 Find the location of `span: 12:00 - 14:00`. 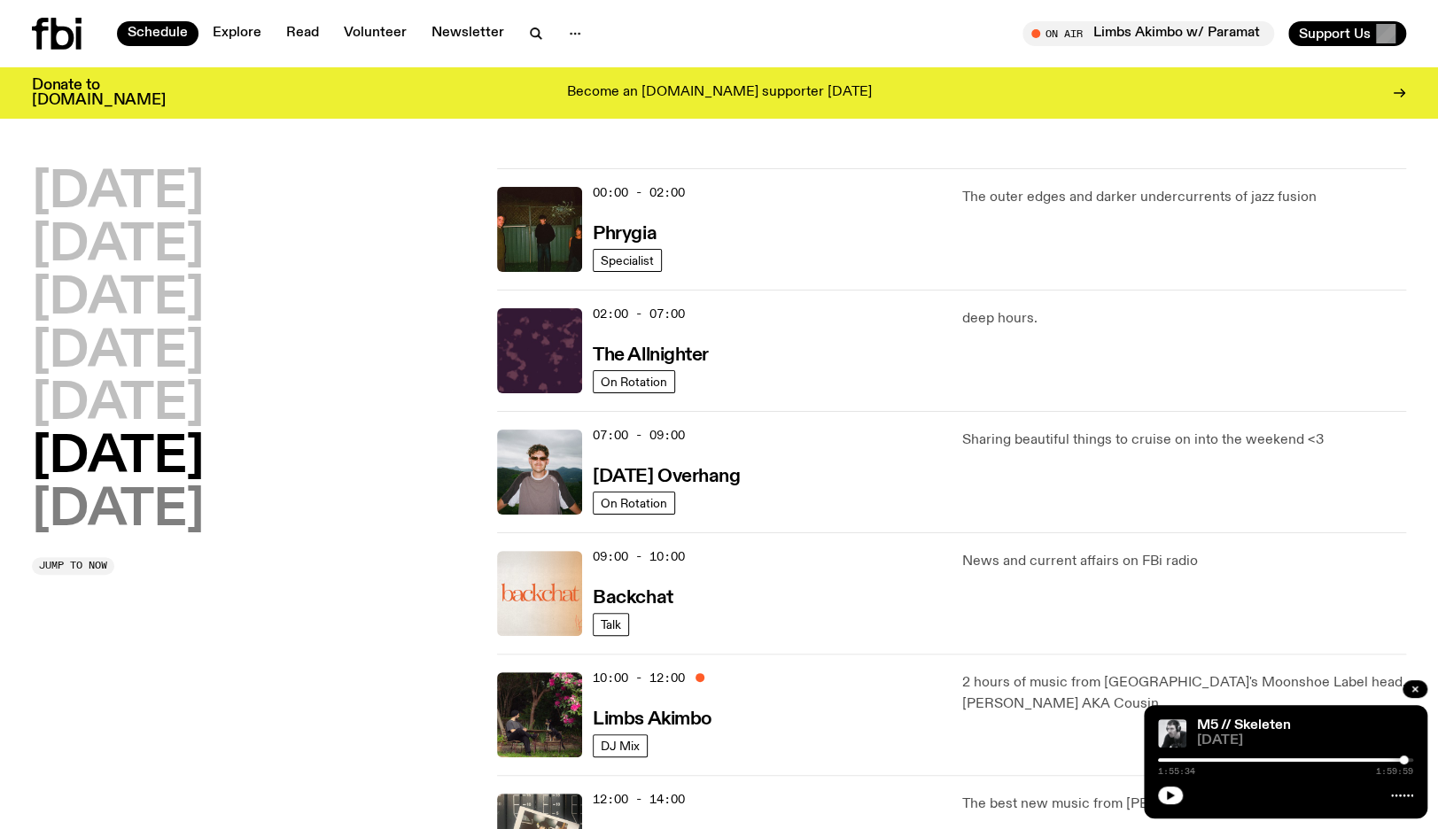

span: 12:00 - 14:00 is located at coordinates (639, 799).